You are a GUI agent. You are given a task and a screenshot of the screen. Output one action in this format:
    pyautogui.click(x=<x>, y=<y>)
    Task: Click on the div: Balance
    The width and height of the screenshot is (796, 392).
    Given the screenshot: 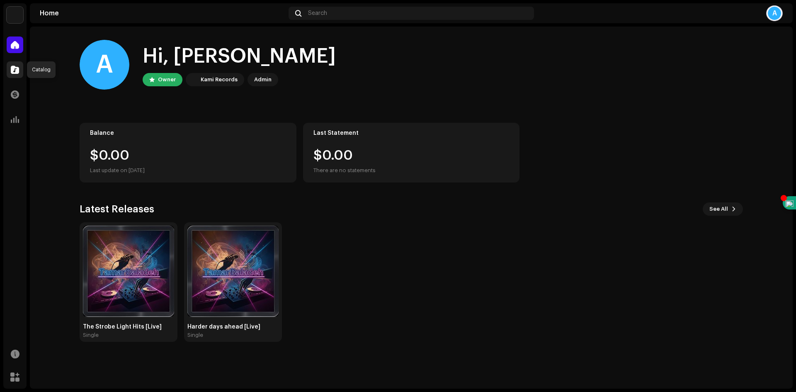 What is the action you would take?
    pyautogui.click(x=188, y=133)
    